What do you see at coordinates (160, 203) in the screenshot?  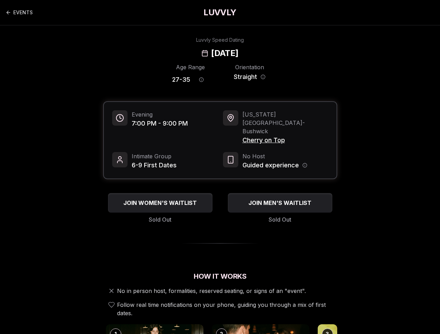 I see `span: JOIN WOMEN'S WAITLIST` at bounding box center [160, 203].